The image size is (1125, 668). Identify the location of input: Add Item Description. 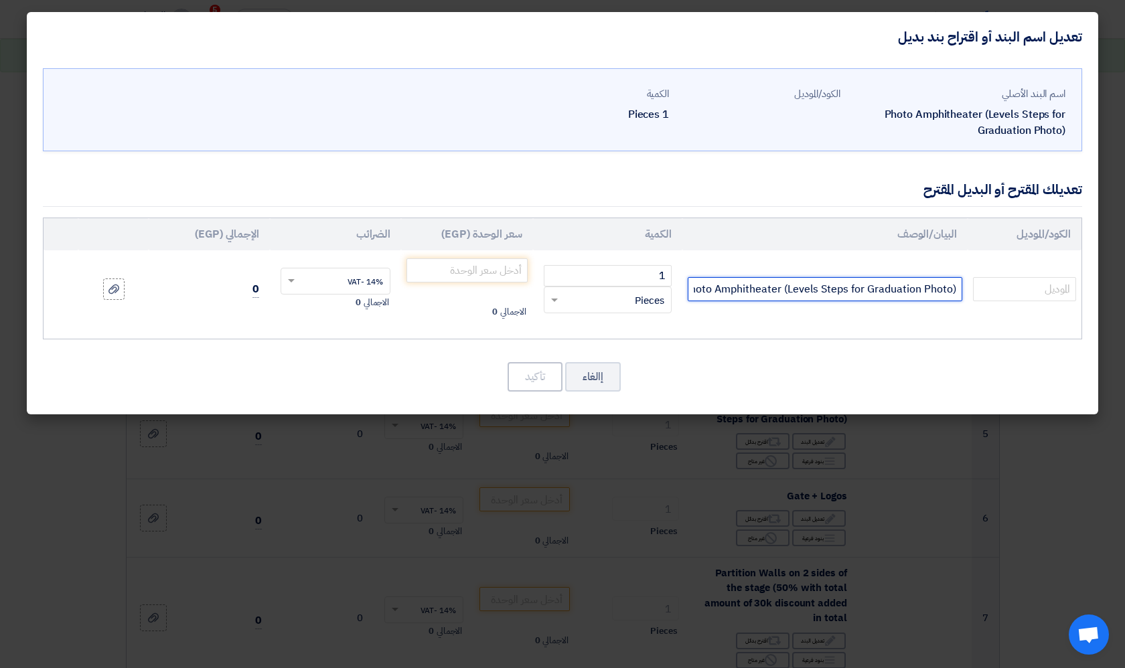
(825, 289).